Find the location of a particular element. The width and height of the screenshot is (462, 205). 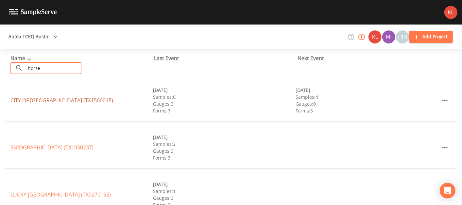

div: Samples: 2 is located at coordinates (225, 144).